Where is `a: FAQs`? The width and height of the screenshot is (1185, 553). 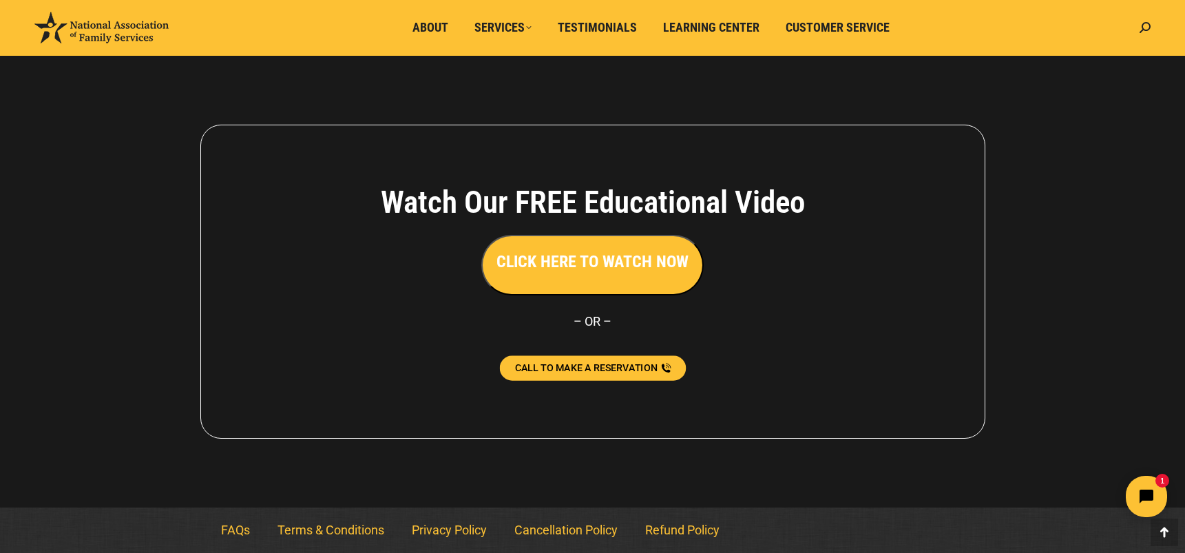
a: FAQs is located at coordinates (235, 530).